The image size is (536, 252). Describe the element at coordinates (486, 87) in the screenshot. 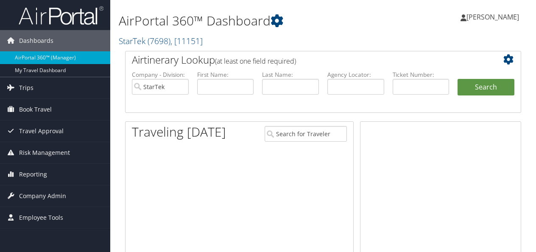

I see `button: Search` at that location.